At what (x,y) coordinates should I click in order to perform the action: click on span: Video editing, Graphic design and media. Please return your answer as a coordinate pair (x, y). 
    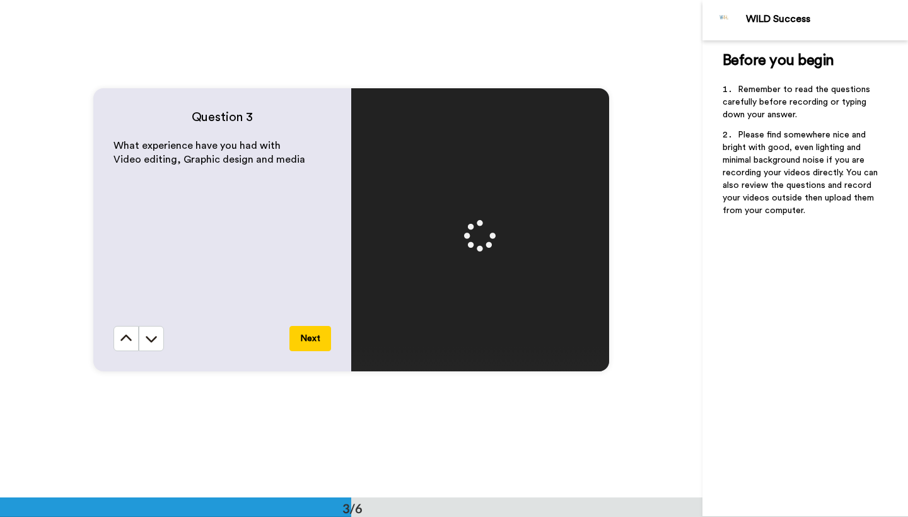
    Looking at the image, I should click on (209, 160).